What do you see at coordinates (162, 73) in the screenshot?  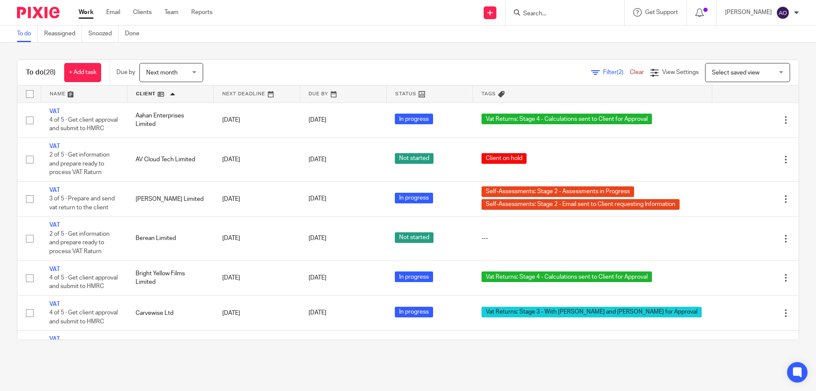 I see `span: Next month` at bounding box center [162, 73].